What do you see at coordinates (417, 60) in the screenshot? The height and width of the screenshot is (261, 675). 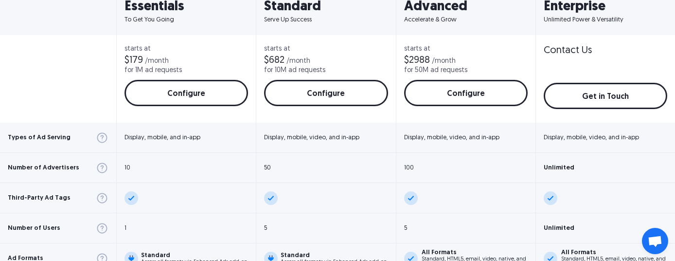 I see `div: $2988` at bounding box center [417, 60].